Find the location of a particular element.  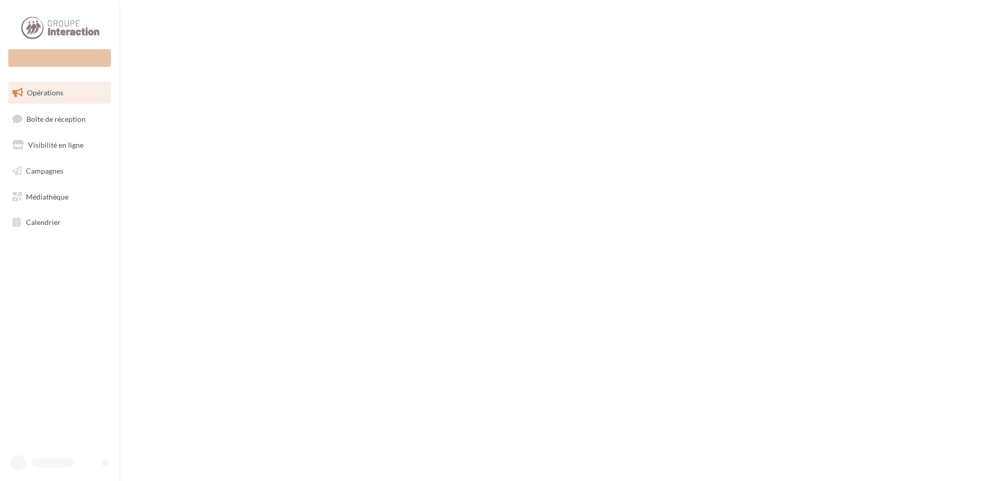

div: Nouvelle campagne is located at coordinates (60, 58).